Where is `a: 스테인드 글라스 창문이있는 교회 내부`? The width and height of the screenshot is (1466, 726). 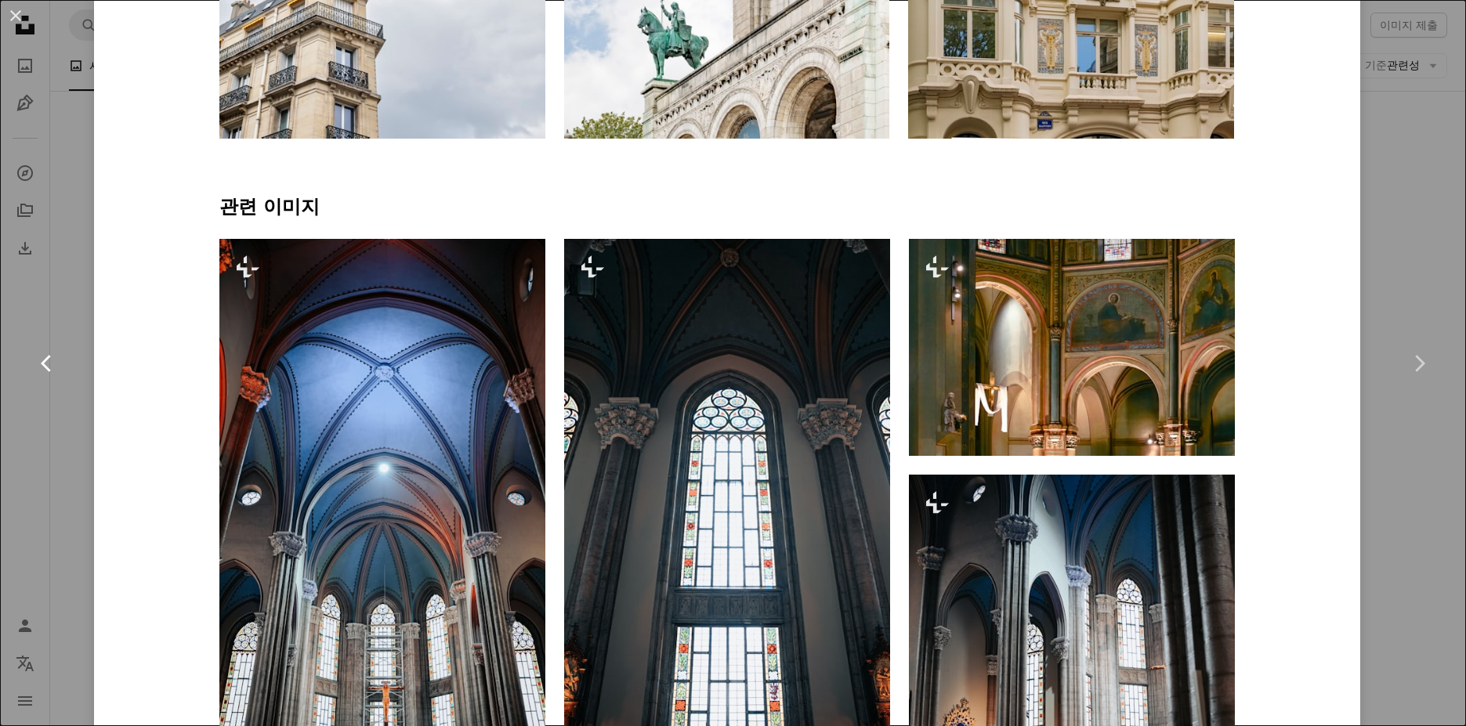 a: 스테인드 글라스 창문이있는 교회 내부 is located at coordinates (1072, 347).